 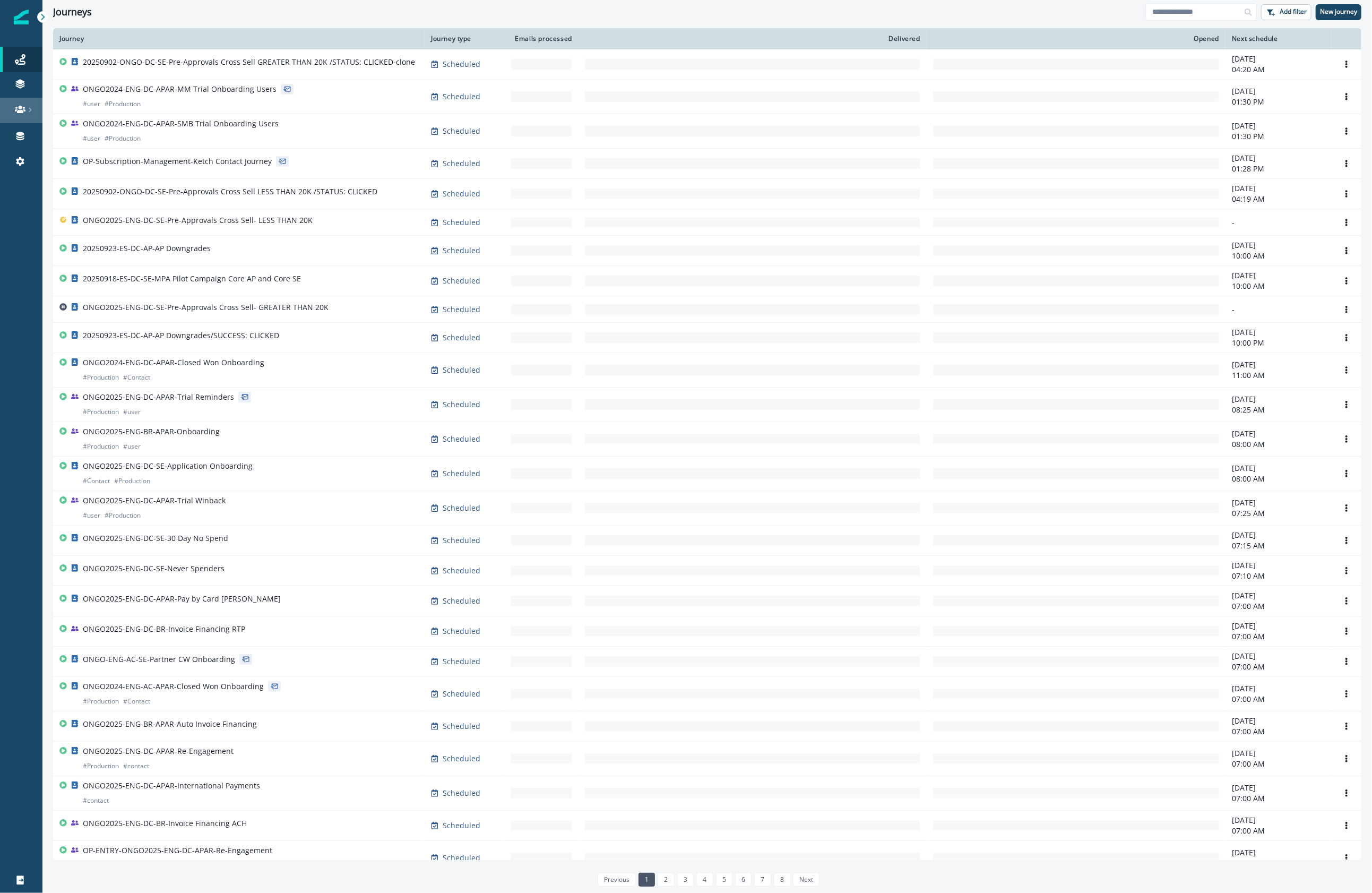 What do you see at coordinates (1279, 375) in the screenshot?
I see `p: 11:00 AM` at bounding box center [1279, 375].